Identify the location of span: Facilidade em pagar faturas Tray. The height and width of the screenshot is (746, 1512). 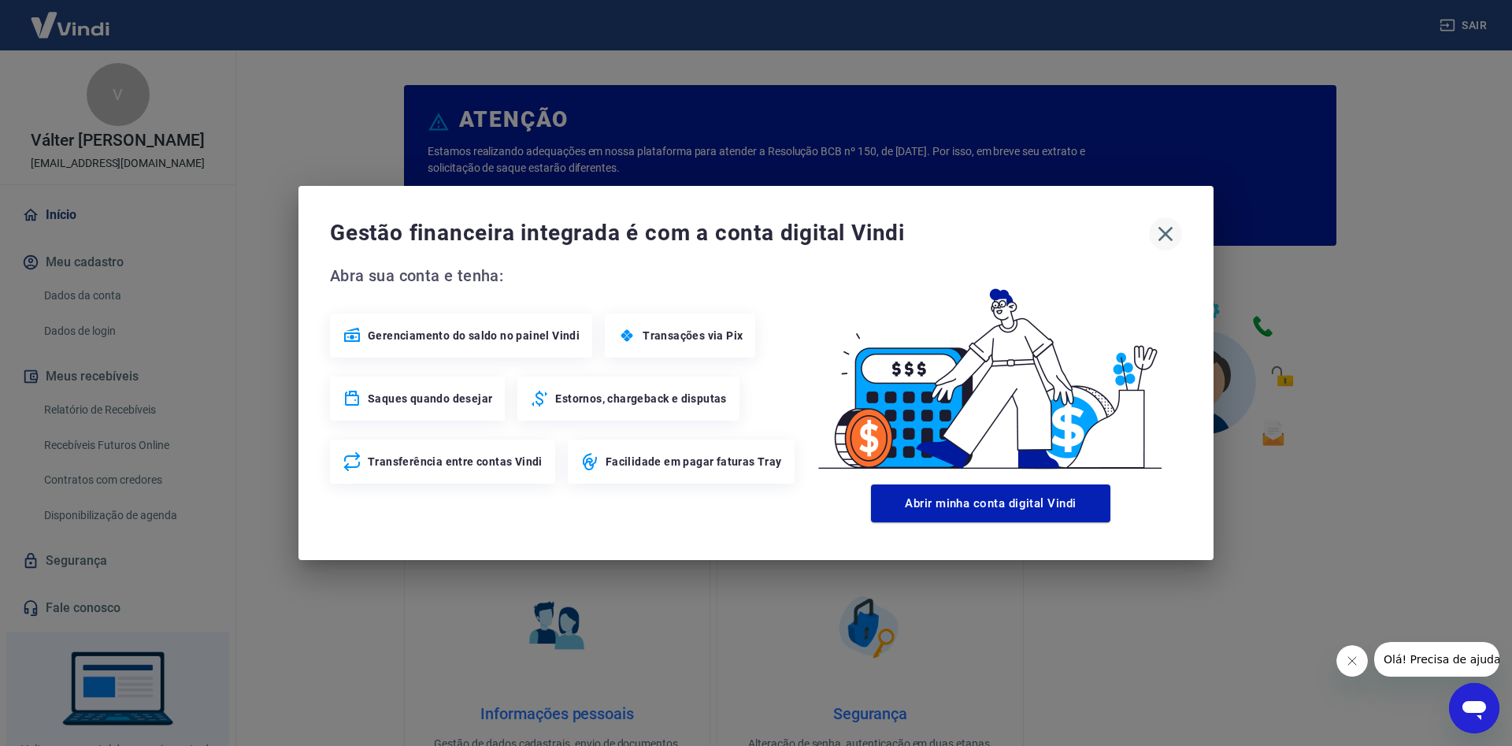
(694, 461).